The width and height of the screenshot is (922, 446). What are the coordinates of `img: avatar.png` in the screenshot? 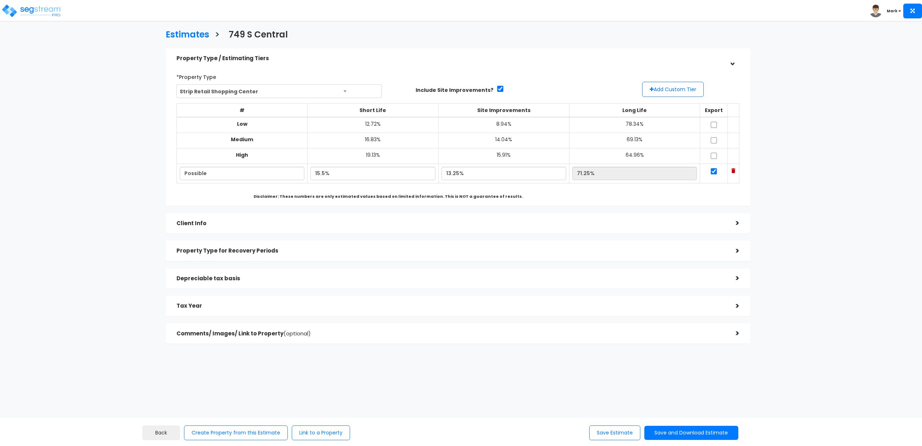 It's located at (875, 11).